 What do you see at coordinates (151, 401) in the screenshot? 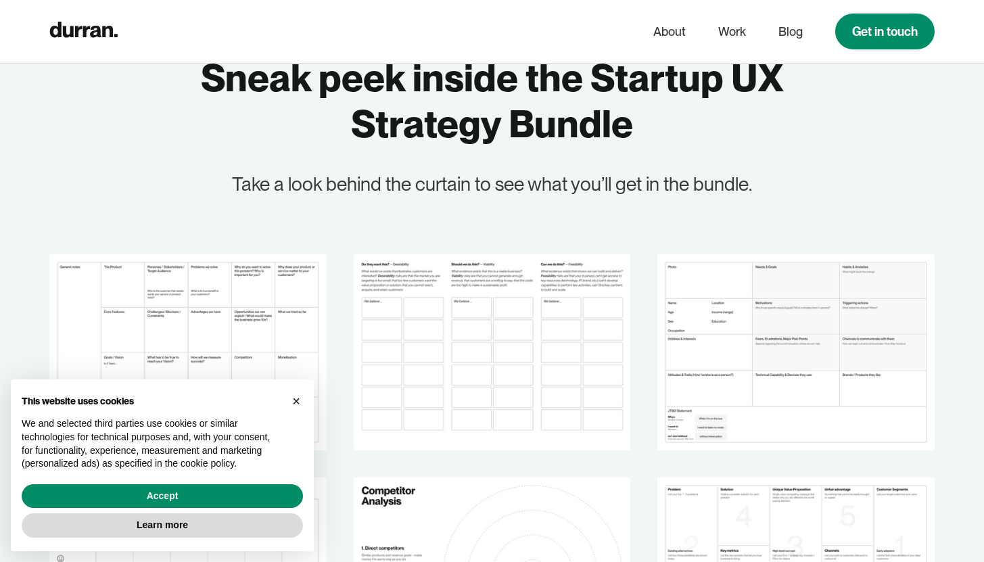
I see `h2: This website uses cookies` at bounding box center [151, 401].